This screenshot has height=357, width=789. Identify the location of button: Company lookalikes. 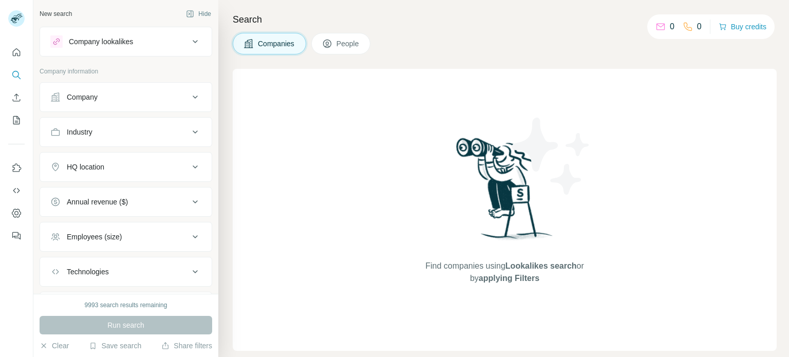
(126, 42).